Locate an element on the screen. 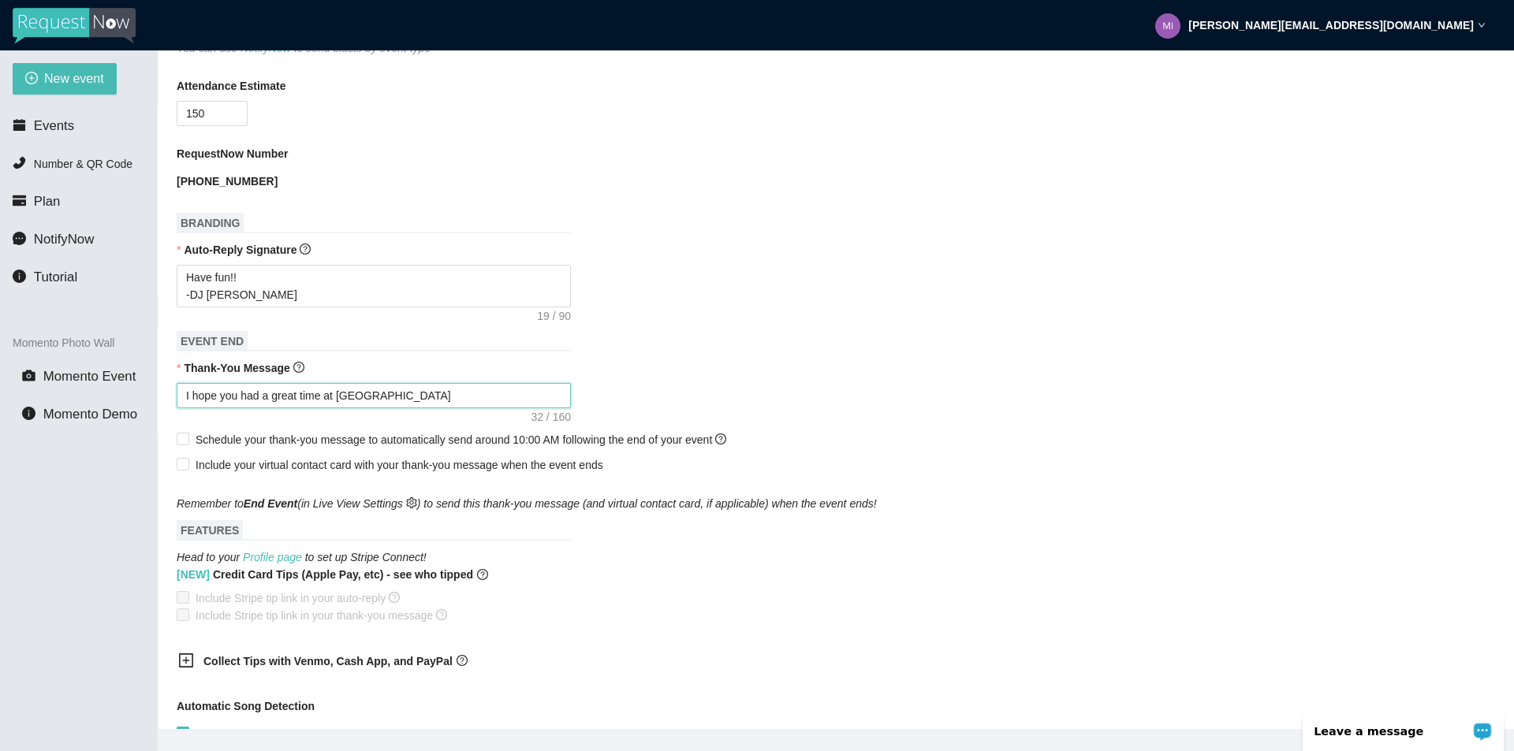  b: Automatic Song Detection is located at coordinates (245, 706).